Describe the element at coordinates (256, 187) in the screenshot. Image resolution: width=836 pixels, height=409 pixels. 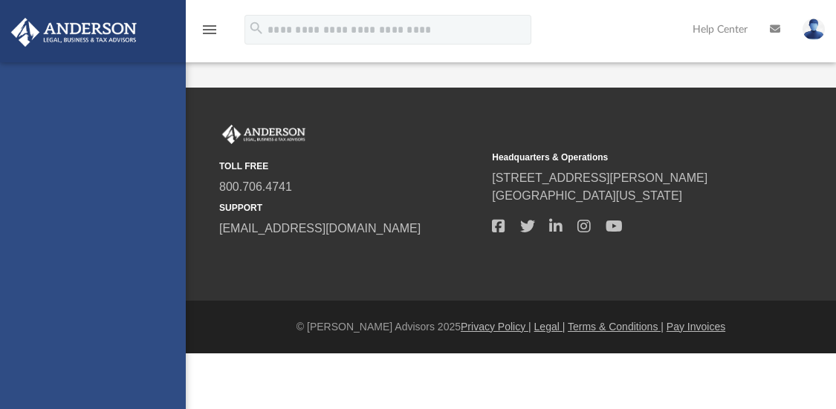
I see `a: 800.706.4741` at that location.